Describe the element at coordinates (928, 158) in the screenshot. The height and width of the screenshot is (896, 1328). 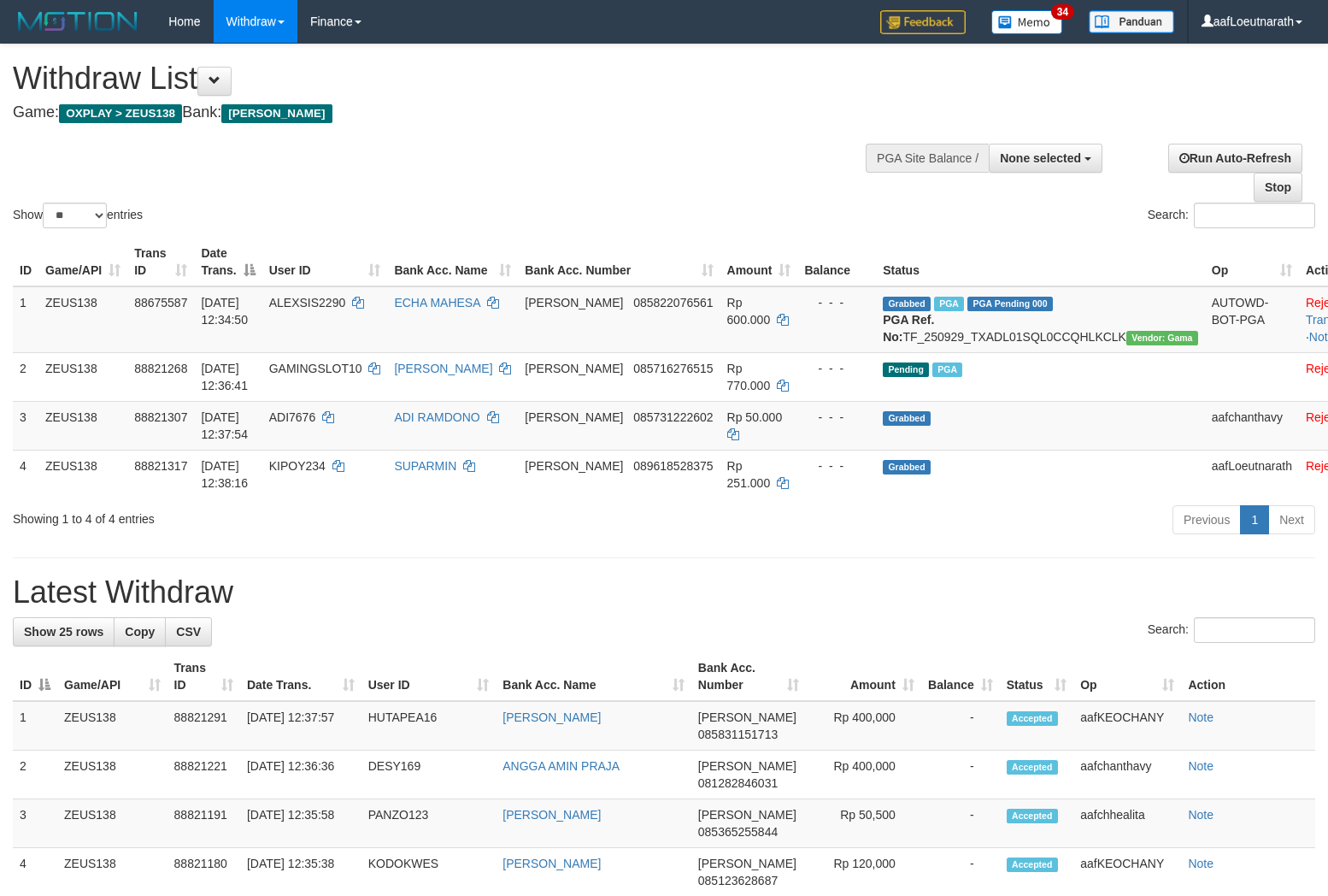
I see `div: PGA Site Balance /` at that location.